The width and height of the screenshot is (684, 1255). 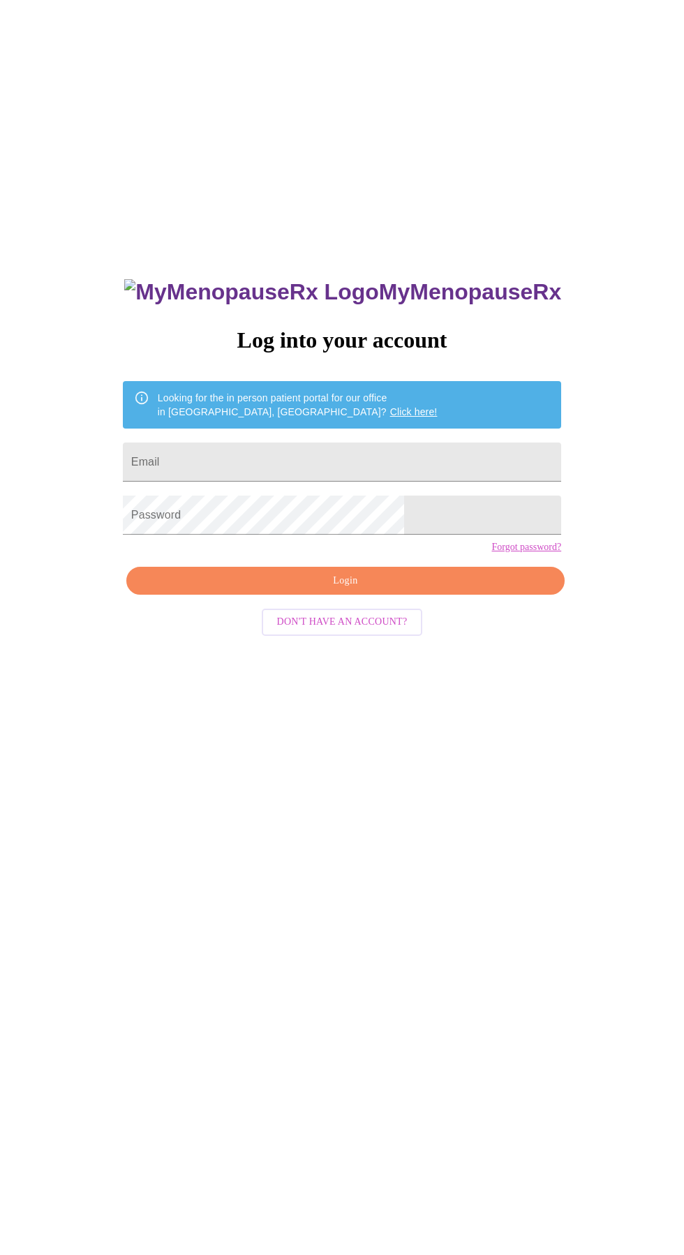 I want to click on span: Login, so click(x=345, y=581).